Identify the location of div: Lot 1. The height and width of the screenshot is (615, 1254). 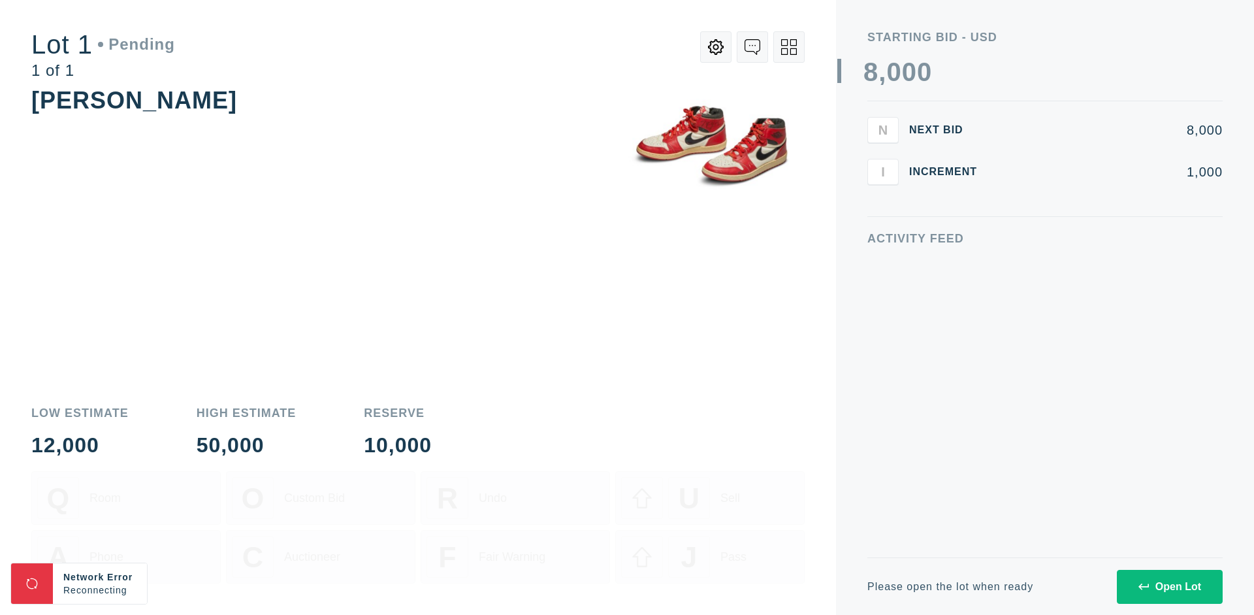
(103, 44).